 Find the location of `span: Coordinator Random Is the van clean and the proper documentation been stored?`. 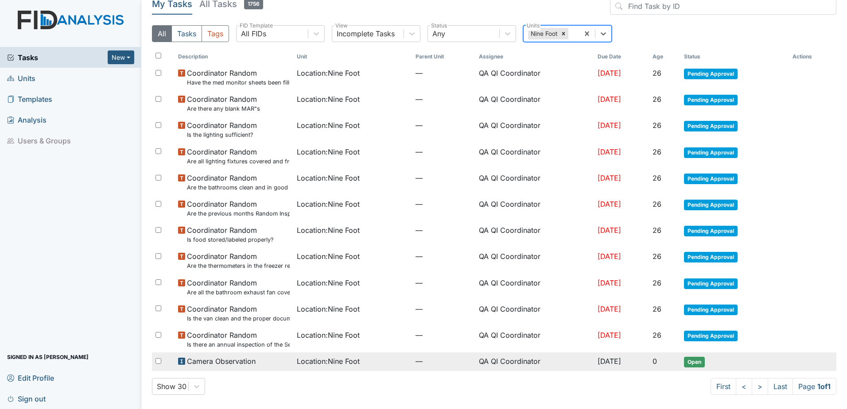

span: Coordinator Random Is the van clean and the proper documentation been stored? is located at coordinates (238, 313).